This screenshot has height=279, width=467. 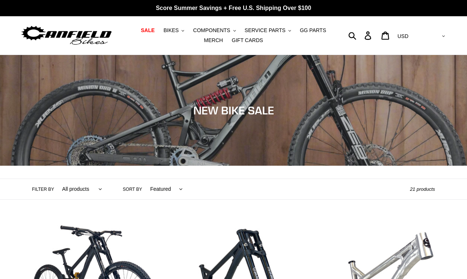 What do you see at coordinates (213, 40) in the screenshot?
I see `span: MERCH` at bounding box center [213, 40].